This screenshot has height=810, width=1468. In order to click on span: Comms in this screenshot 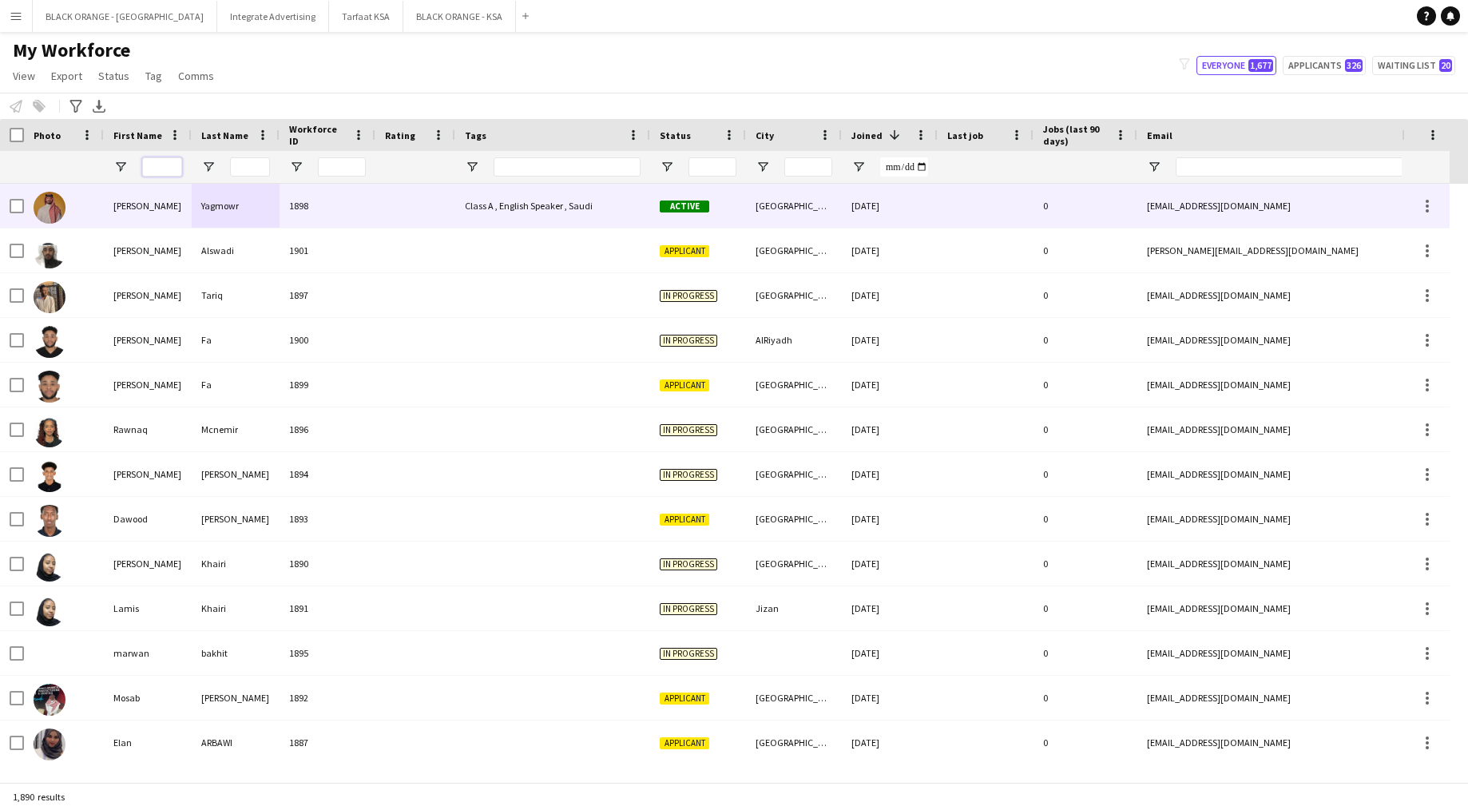, I will do `click(196, 76)`.